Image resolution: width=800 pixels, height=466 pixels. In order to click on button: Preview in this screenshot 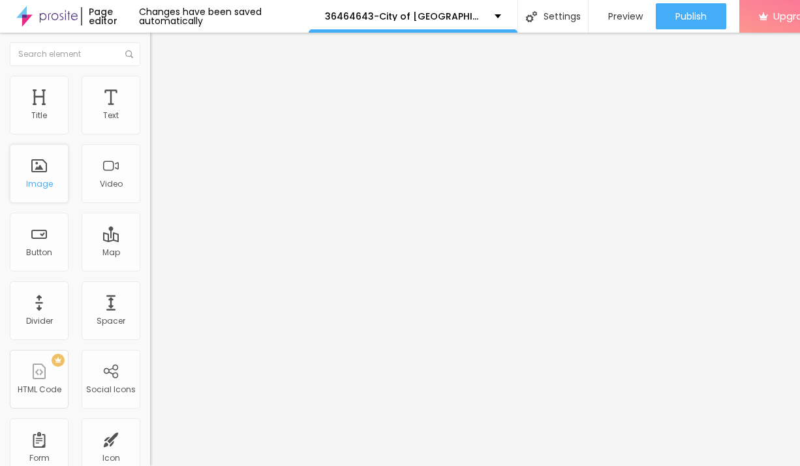, I will do `click(622, 16)`.